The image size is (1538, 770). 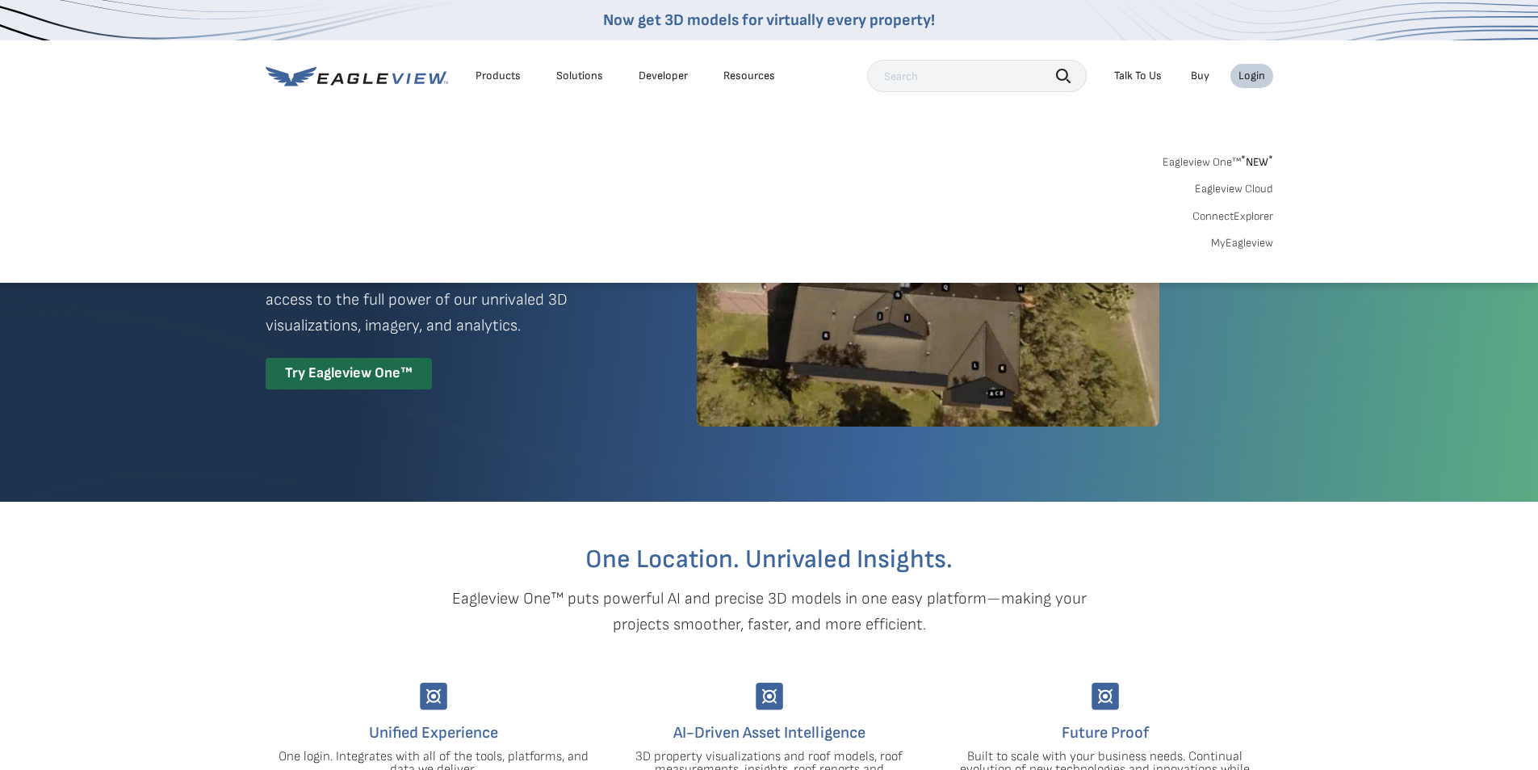 What do you see at coordinates (1234, 189) in the screenshot?
I see `a: Eagleview Cloud` at bounding box center [1234, 189].